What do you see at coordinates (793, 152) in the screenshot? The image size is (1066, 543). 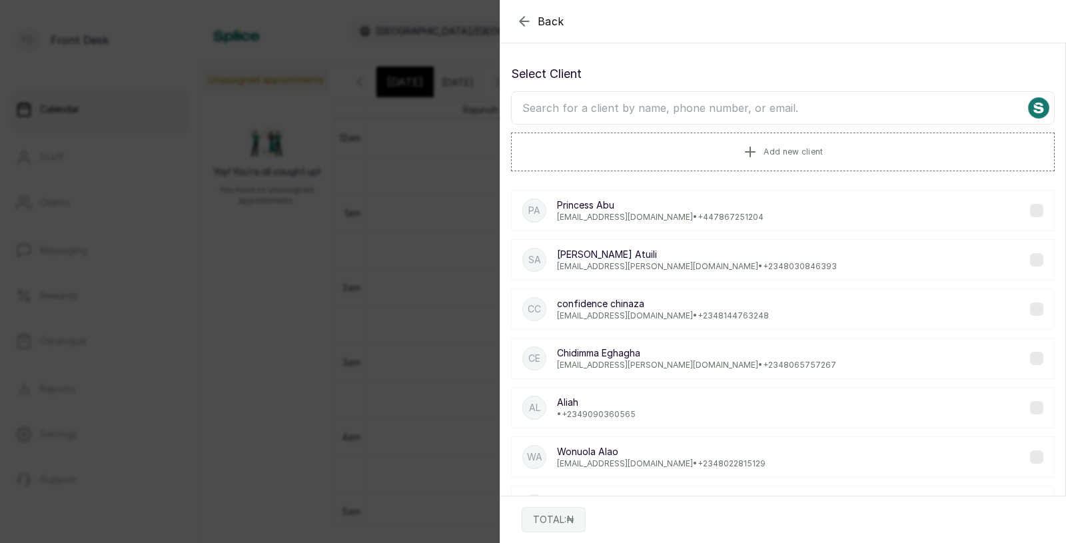 I see `span: Add new client` at bounding box center [793, 152].